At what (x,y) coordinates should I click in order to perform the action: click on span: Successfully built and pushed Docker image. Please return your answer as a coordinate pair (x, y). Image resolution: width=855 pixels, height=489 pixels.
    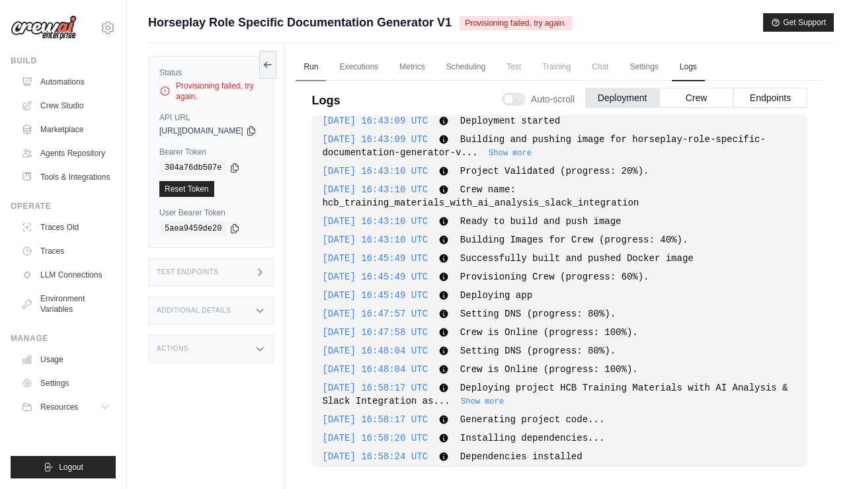
    Looking at the image, I should click on (577, 259).